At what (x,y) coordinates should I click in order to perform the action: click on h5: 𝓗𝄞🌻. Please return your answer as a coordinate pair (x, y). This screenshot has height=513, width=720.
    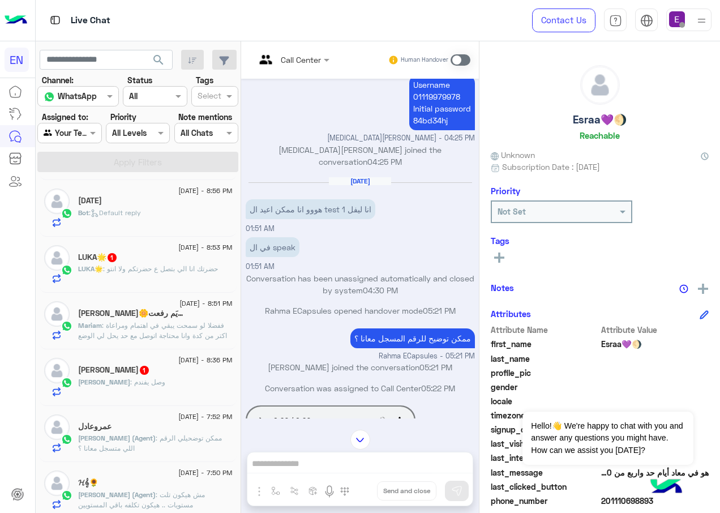
    Looking at the image, I should click on (88, 482).